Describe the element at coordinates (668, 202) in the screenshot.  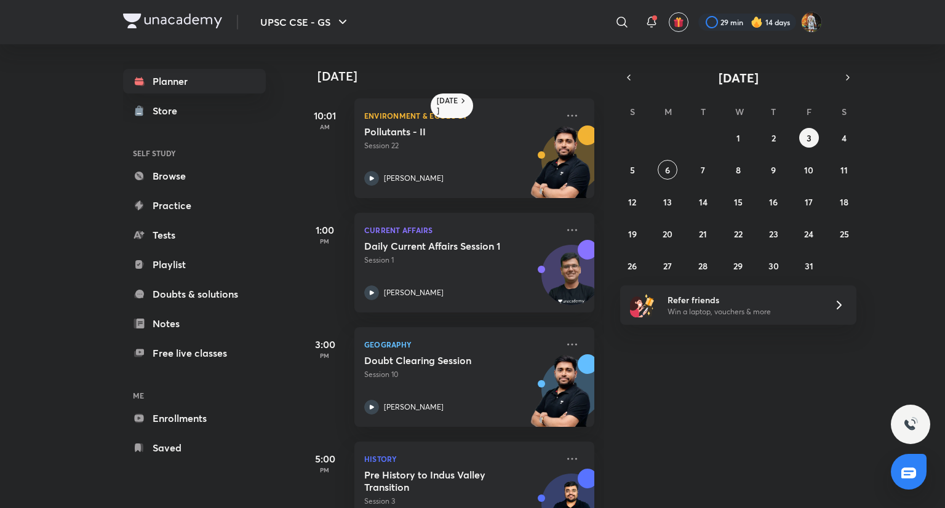
I see `abbr: October 13, 2025` at that location.